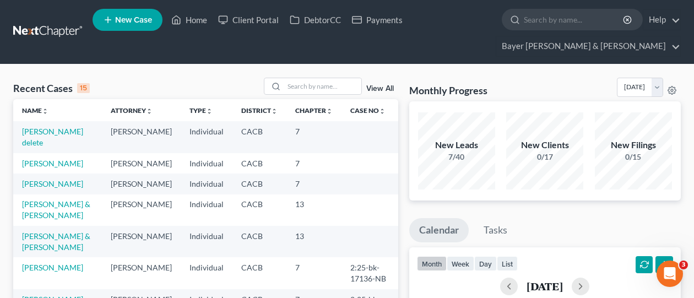  Describe the element at coordinates (684, 265) in the screenshot. I see `span: 3` at that location.